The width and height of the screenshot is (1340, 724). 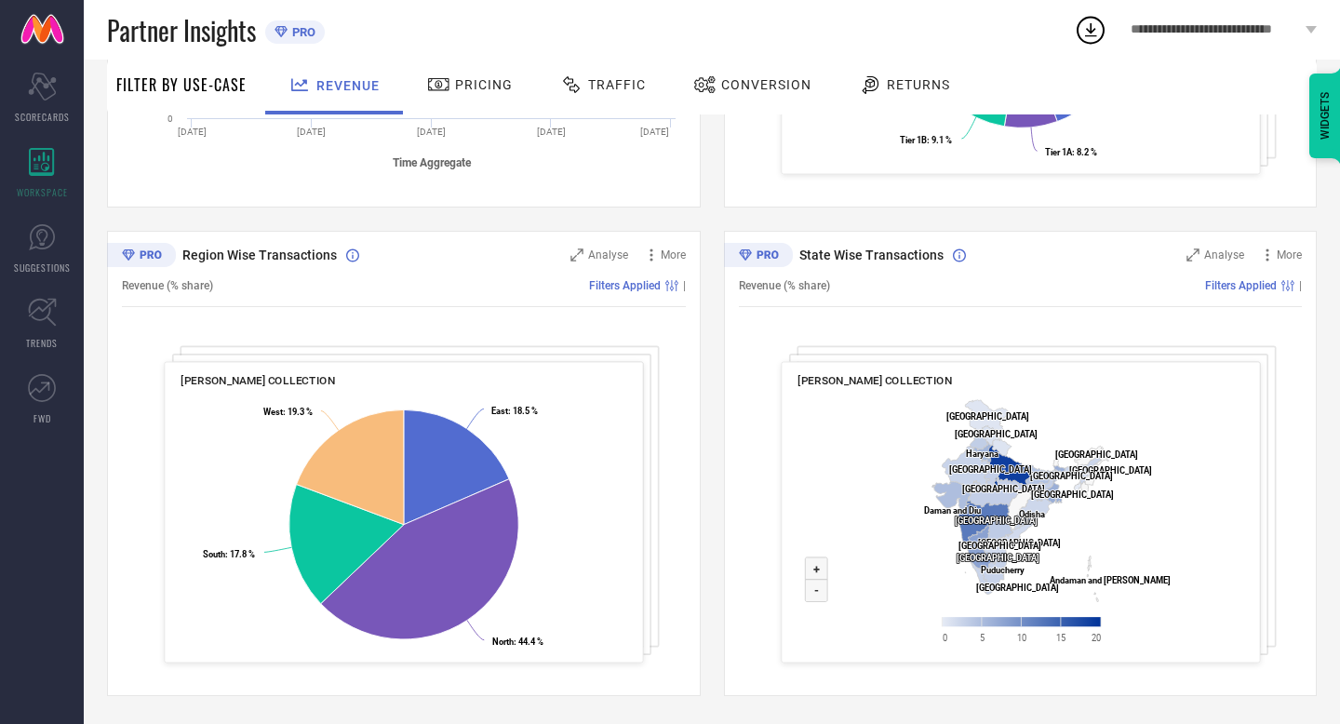 What do you see at coordinates (301, 32) in the screenshot?
I see `span: PRO` at bounding box center [301, 32].